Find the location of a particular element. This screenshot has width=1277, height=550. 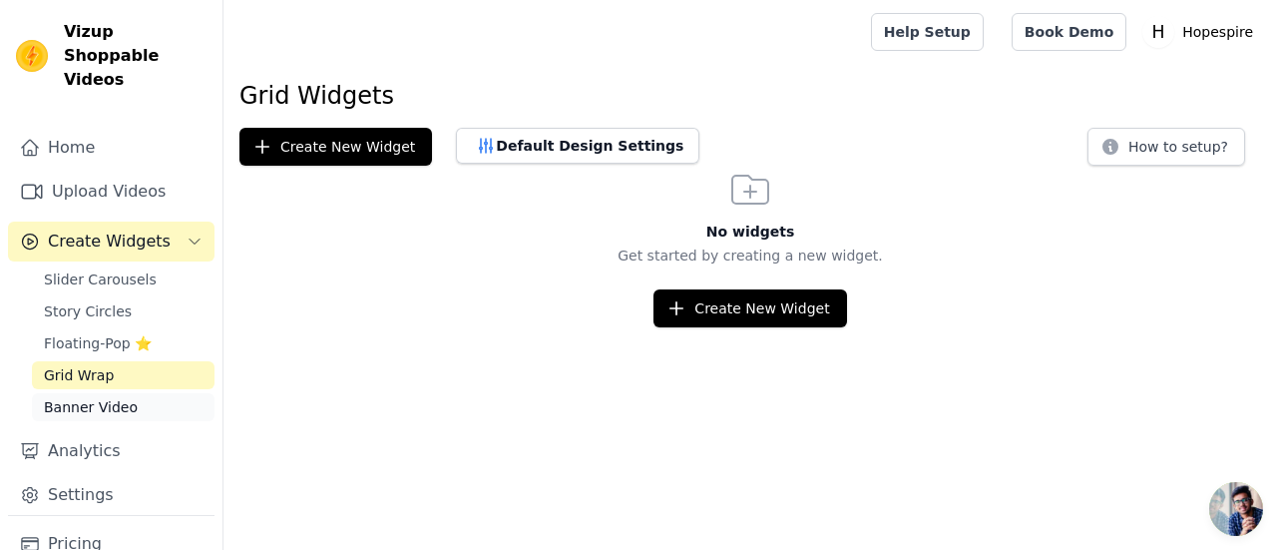

span: Grid Wrap is located at coordinates (79, 375).